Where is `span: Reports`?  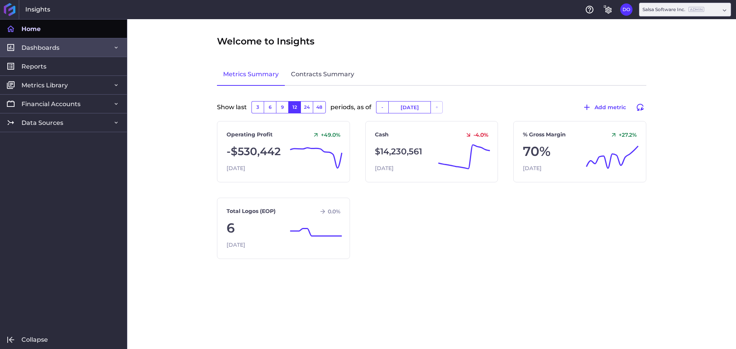 span: Reports is located at coordinates (34, 66).